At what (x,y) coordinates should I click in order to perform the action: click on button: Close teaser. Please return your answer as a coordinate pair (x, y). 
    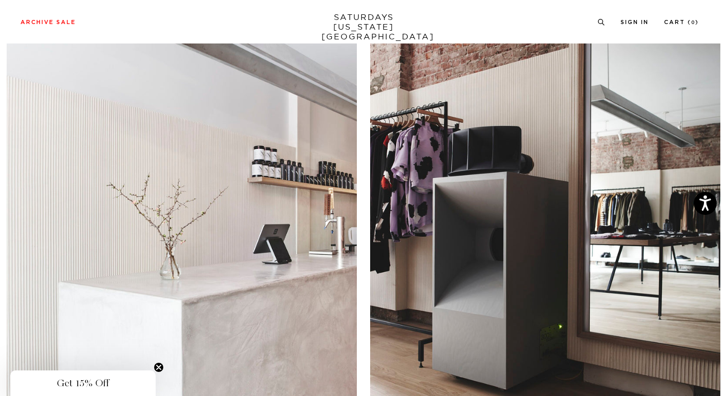
    Looking at the image, I should click on (159, 367).